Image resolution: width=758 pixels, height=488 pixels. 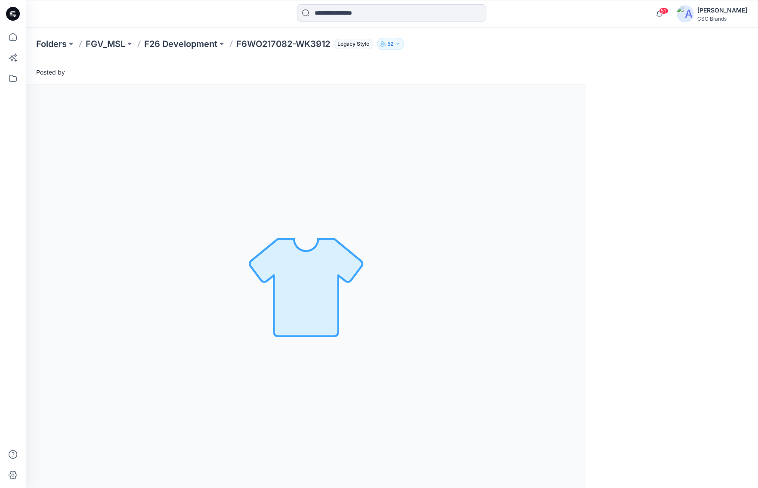 I want to click on a: F26 Development, so click(x=181, y=44).